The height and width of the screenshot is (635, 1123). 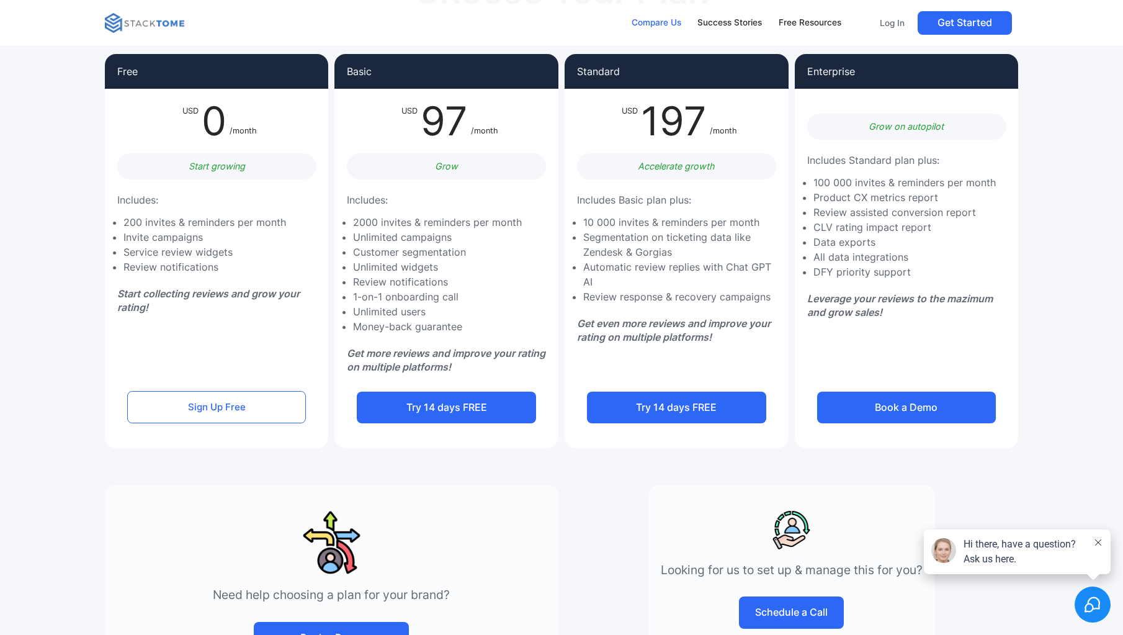 What do you see at coordinates (905, 182) in the screenshot?
I see `li: 100 000 invites & reminders per month` at bounding box center [905, 182].